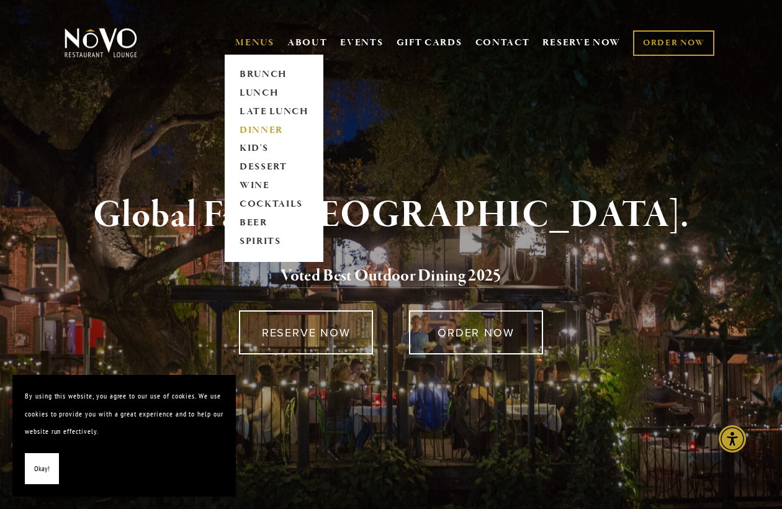 The height and width of the screenshot is (509, 782). What do you see at coordinates (361, 43) in the screenshot?
I see `a: EVENTS` at bounding box center [361, 43].